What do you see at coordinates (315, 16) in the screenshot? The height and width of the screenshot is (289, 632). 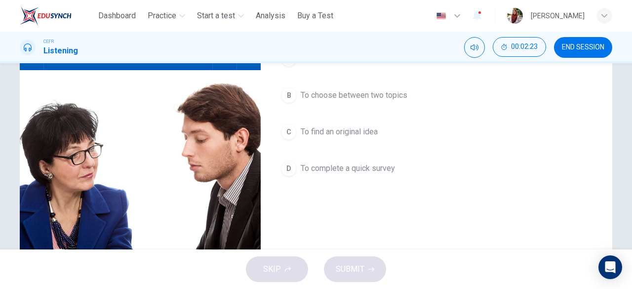 I see `button: Buy a Test` at bounding box center [315, 16].